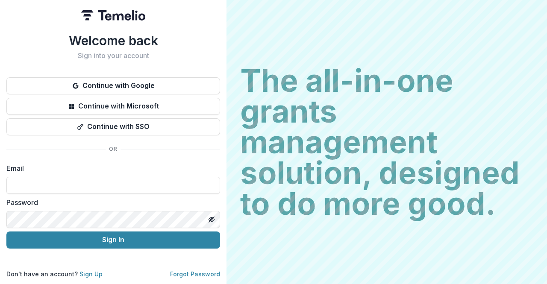 This screenshot has width=547, height=284. I want to click on button: Continue with SSO, so click(113, 127).